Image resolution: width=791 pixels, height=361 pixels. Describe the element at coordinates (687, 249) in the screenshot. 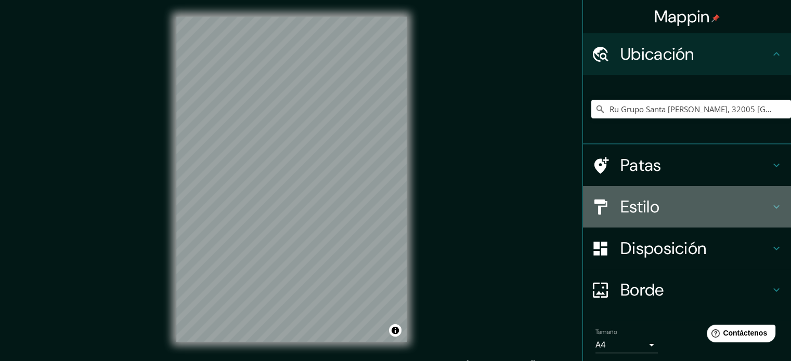

I see `div: Disposición` at that location.